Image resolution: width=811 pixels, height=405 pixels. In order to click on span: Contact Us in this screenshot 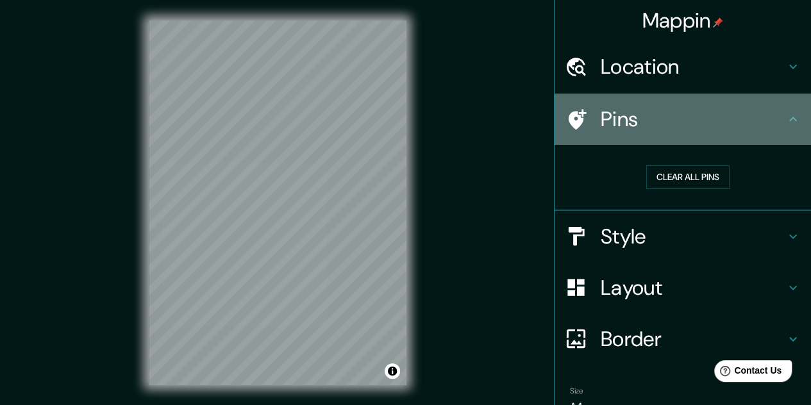, I will do `click(61, 15)`.